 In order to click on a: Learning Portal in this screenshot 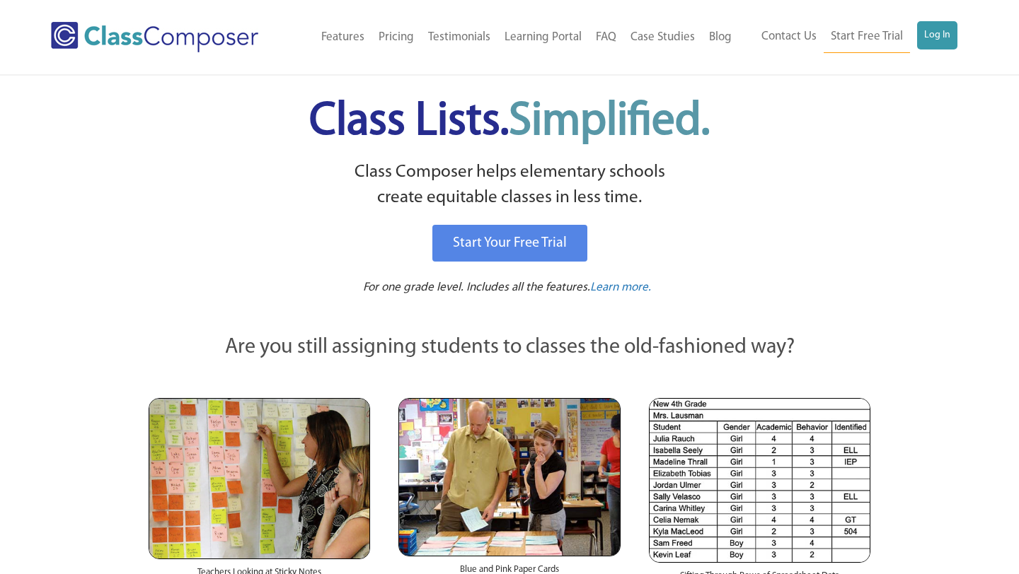, I will do `click(543, 37)`.